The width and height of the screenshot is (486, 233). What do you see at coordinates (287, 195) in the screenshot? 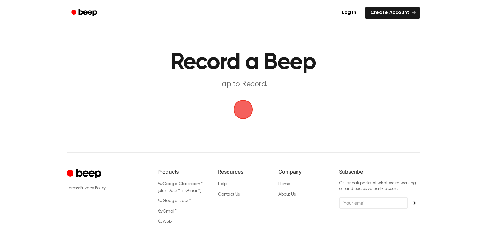
I see `a: About Us` at bounding box center [287, 195].